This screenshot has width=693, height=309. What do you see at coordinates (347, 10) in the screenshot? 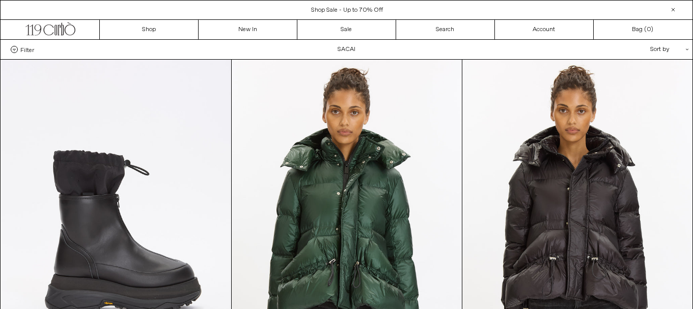
I see `span: Shop Sale - Up to 70% Off` at bounding box center [347, 10].